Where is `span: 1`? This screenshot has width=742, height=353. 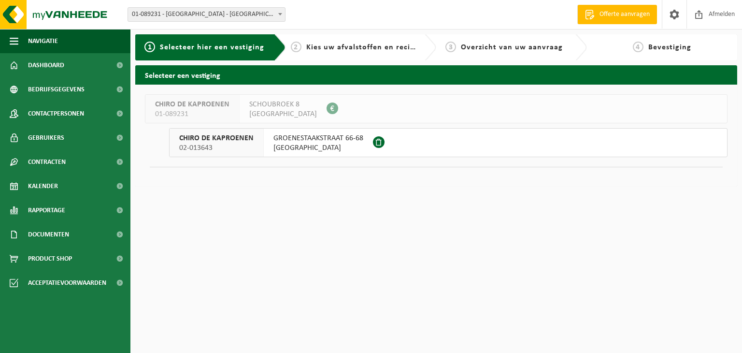 span: 1 is located at coordinates (150, 47).